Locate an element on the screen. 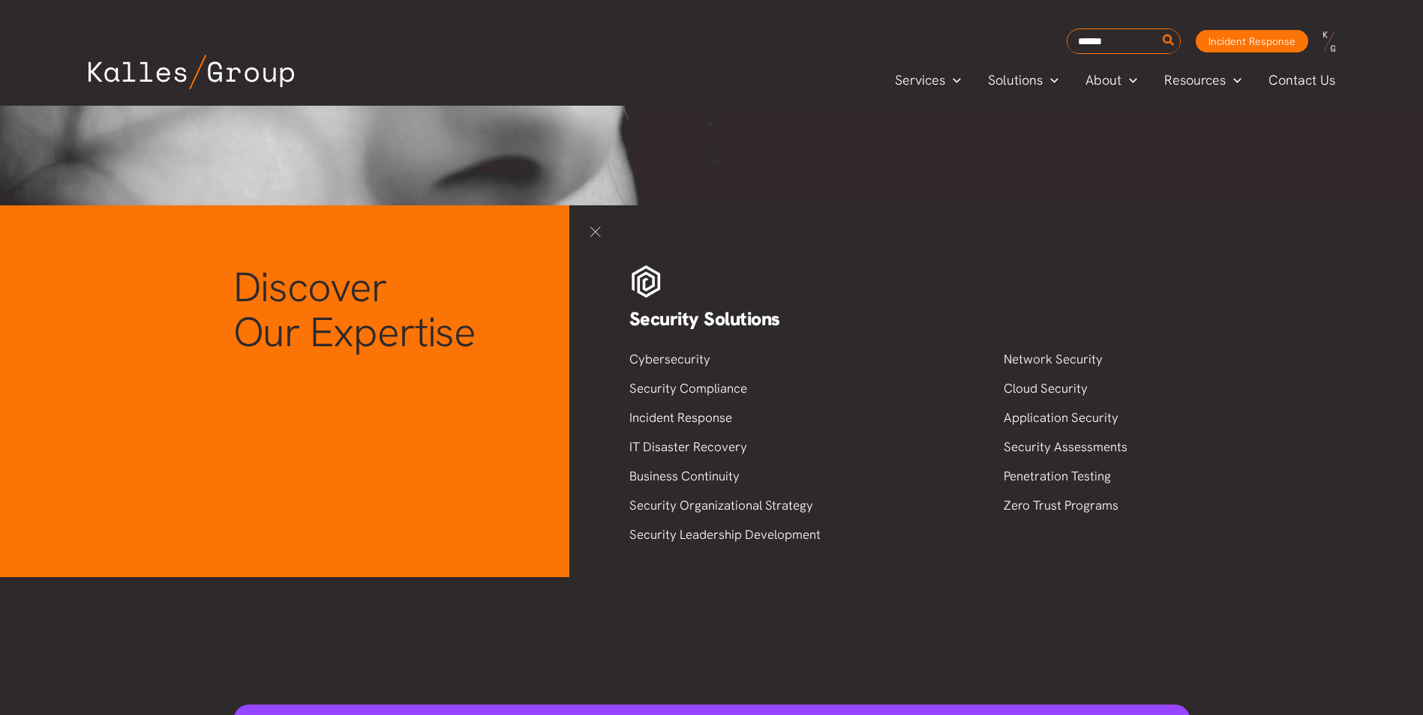  a: Security Organizational Strategy is located at coordinates (721, 505).